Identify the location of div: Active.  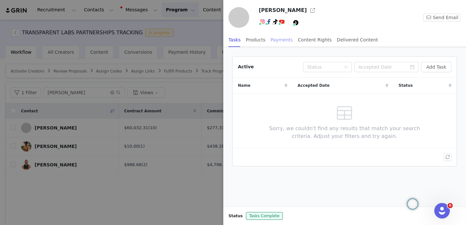
(246, 67).